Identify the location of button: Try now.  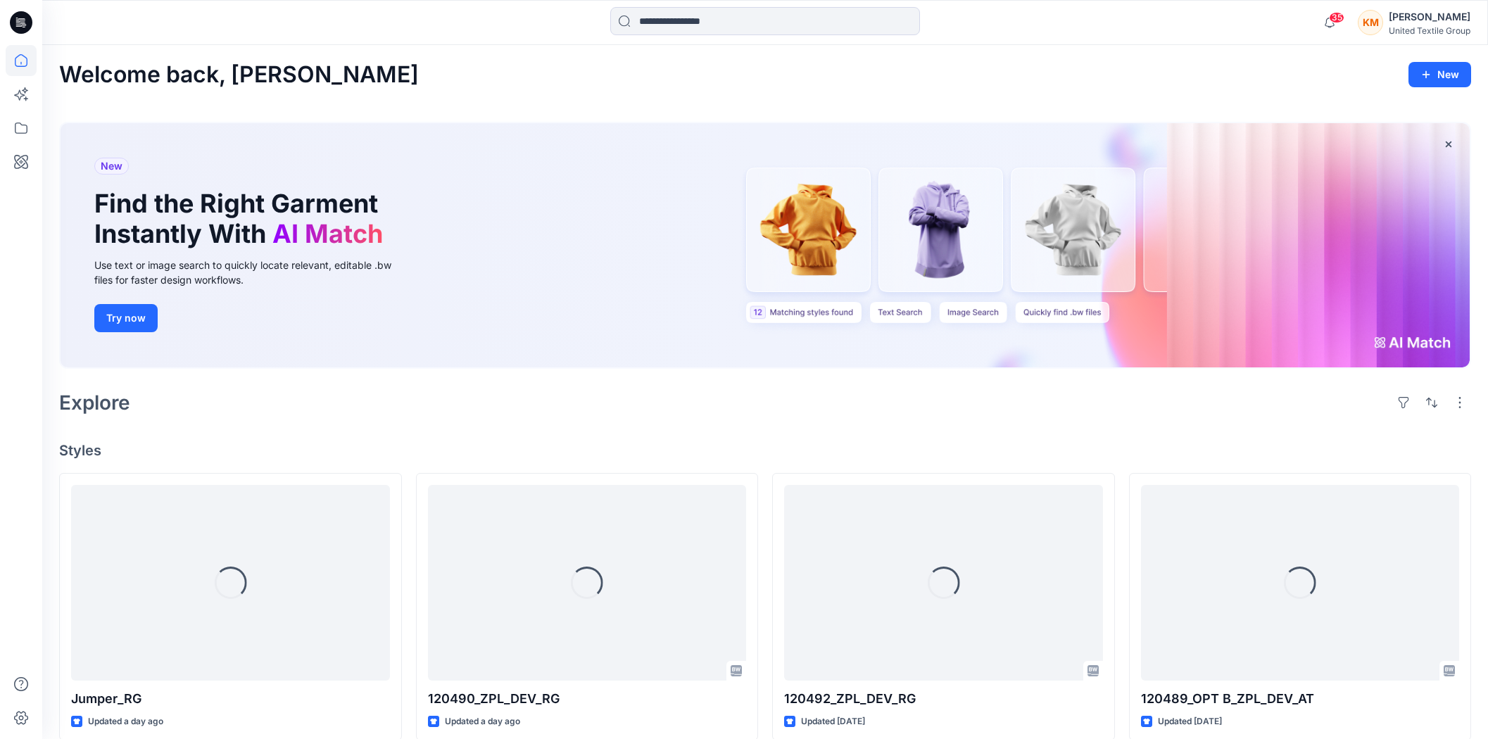
(126, 318).